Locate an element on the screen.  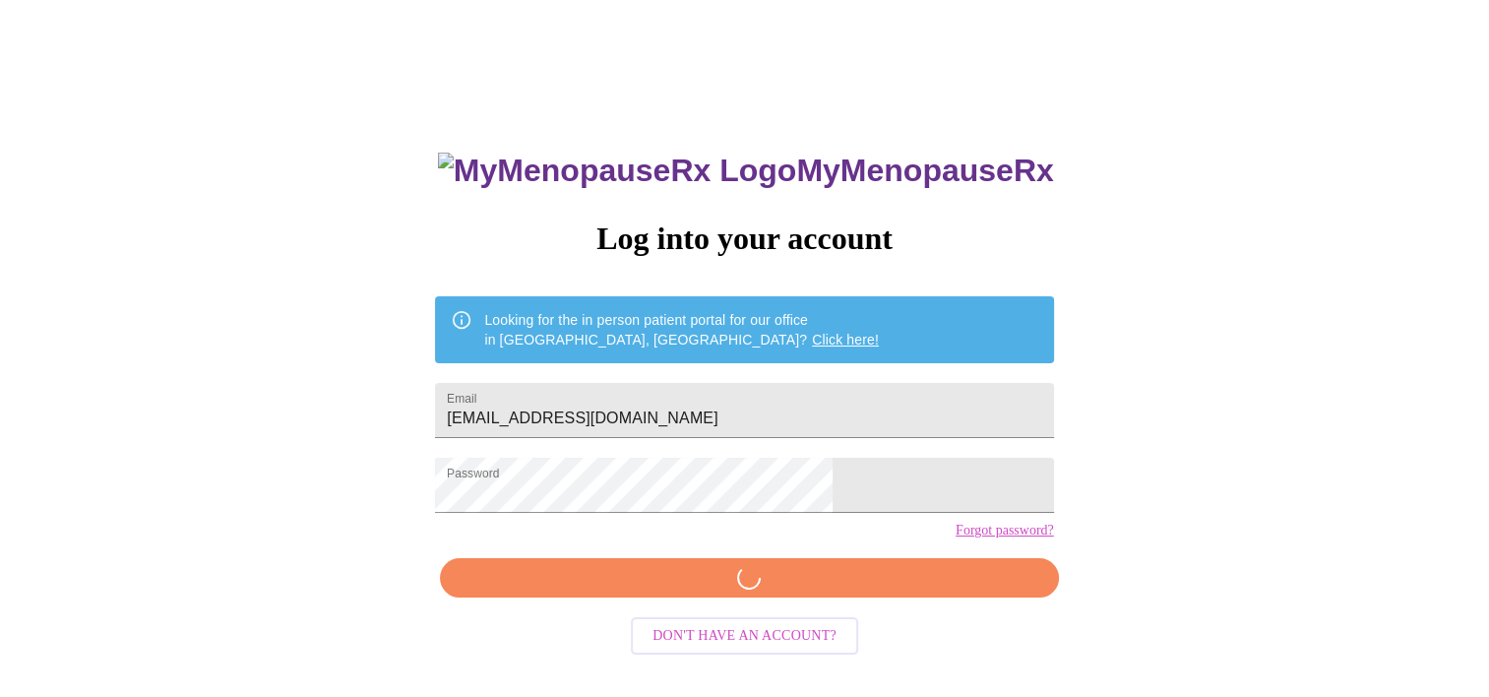
a: Forgot password? is located at coordinates (1005, 530).